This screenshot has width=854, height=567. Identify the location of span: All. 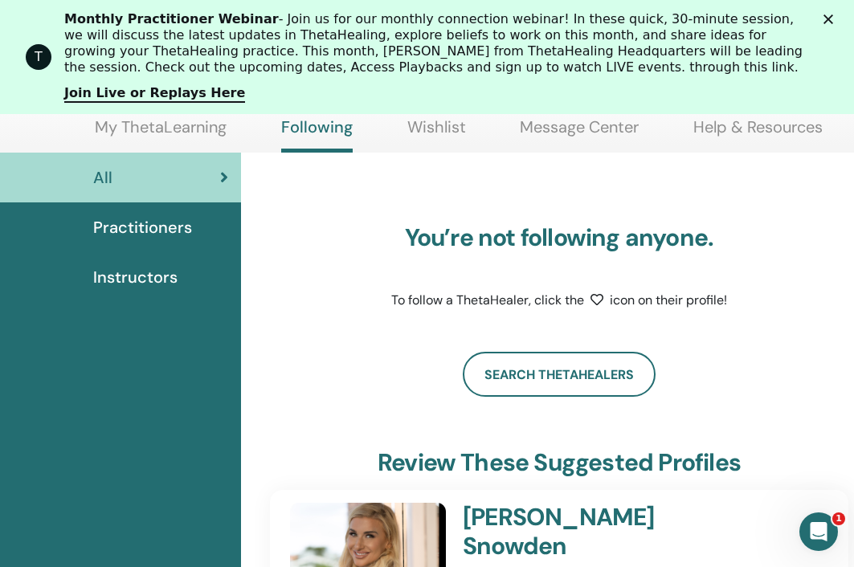
(103, 178).